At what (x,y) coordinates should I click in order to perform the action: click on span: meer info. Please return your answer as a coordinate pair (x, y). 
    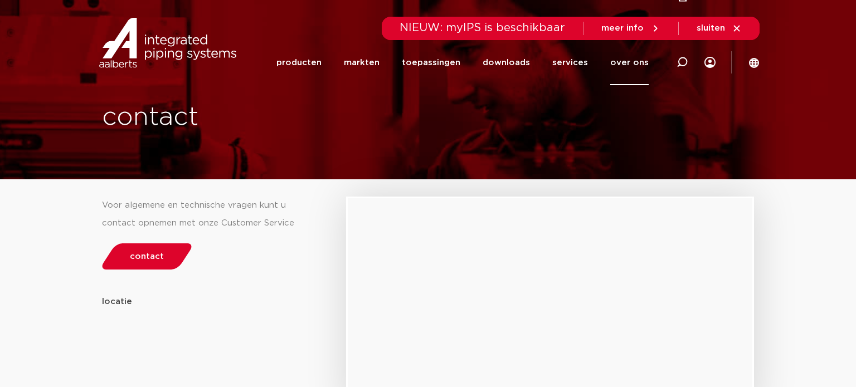
    Looking at the image, I should click on (622, 28).